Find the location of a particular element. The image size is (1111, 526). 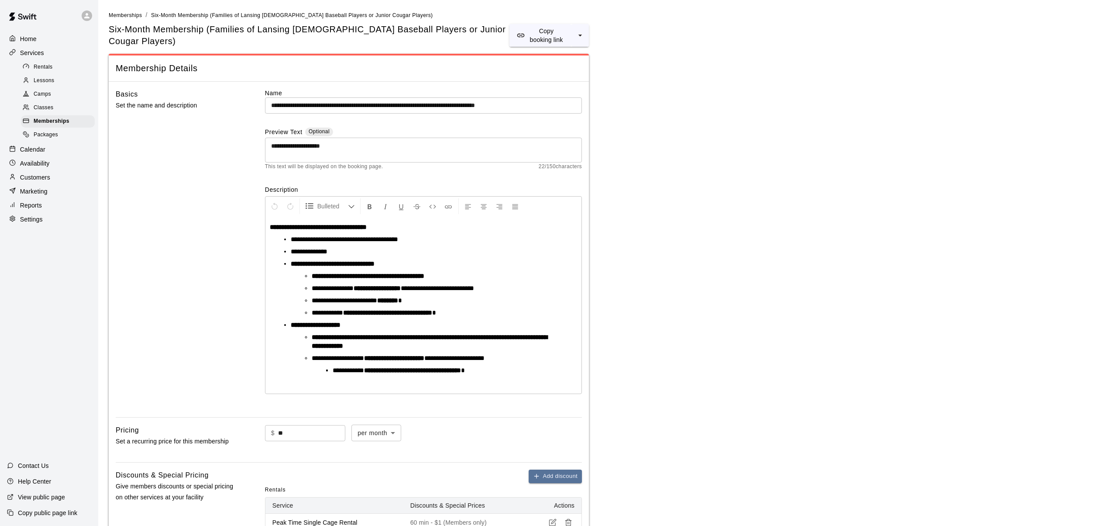

p: Help Center is located at coordinates (34, 481).